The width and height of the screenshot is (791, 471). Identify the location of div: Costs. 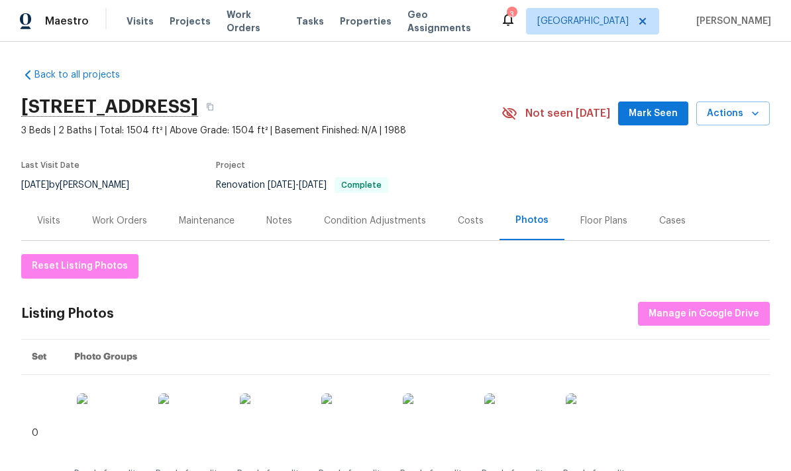
(471, 221).